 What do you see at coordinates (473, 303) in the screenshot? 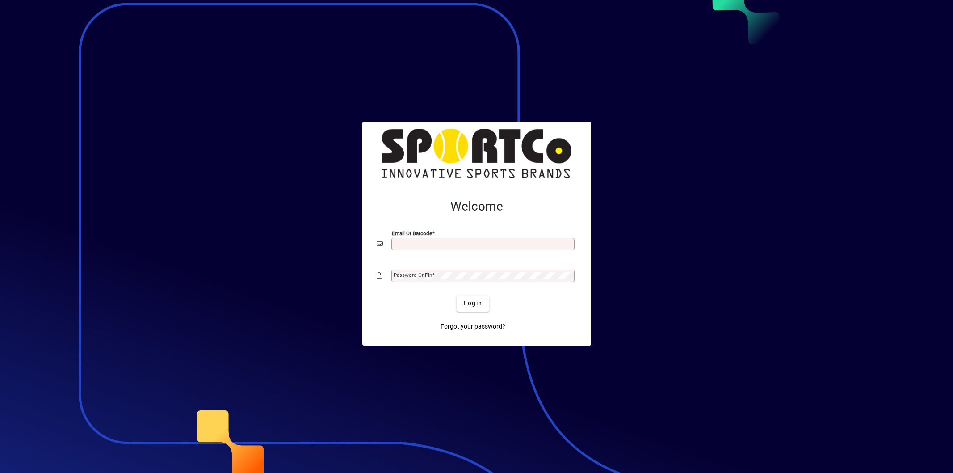
I see `button: Login` at bounding box center [473, 303].